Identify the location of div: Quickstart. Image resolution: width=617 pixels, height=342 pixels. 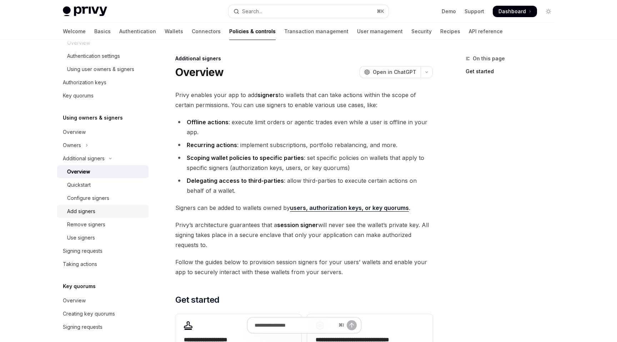
(79, 185).